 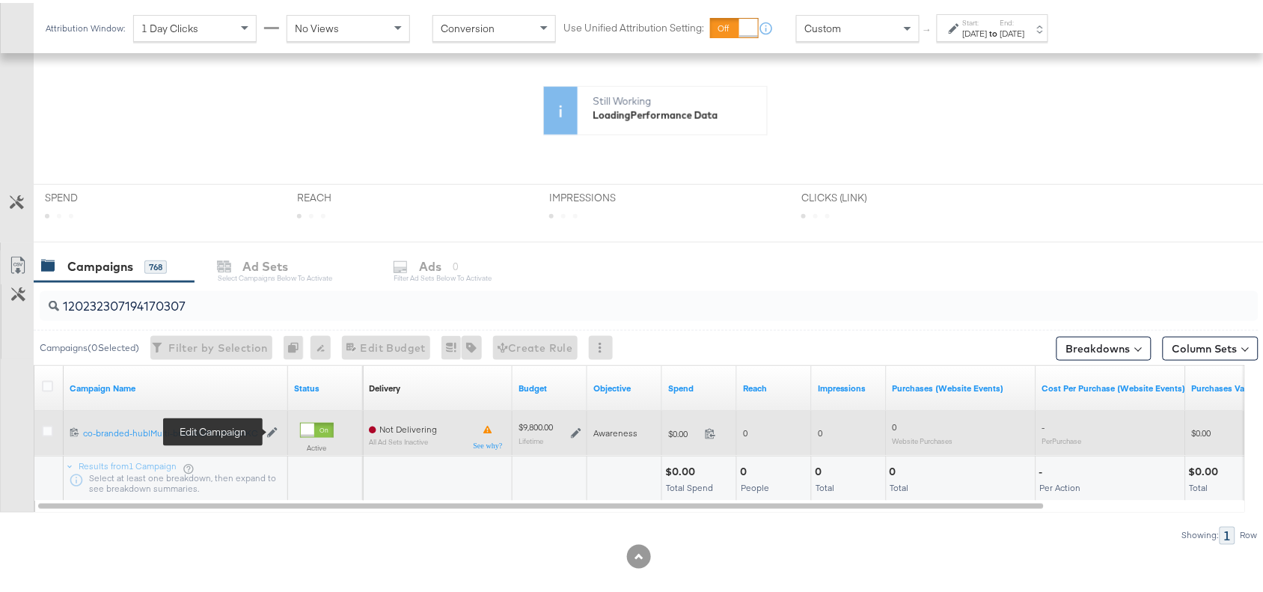 What do you see at coordinates (317, 445) in the screenshot?
I see `label: Active` at bounding box center [317, 445].